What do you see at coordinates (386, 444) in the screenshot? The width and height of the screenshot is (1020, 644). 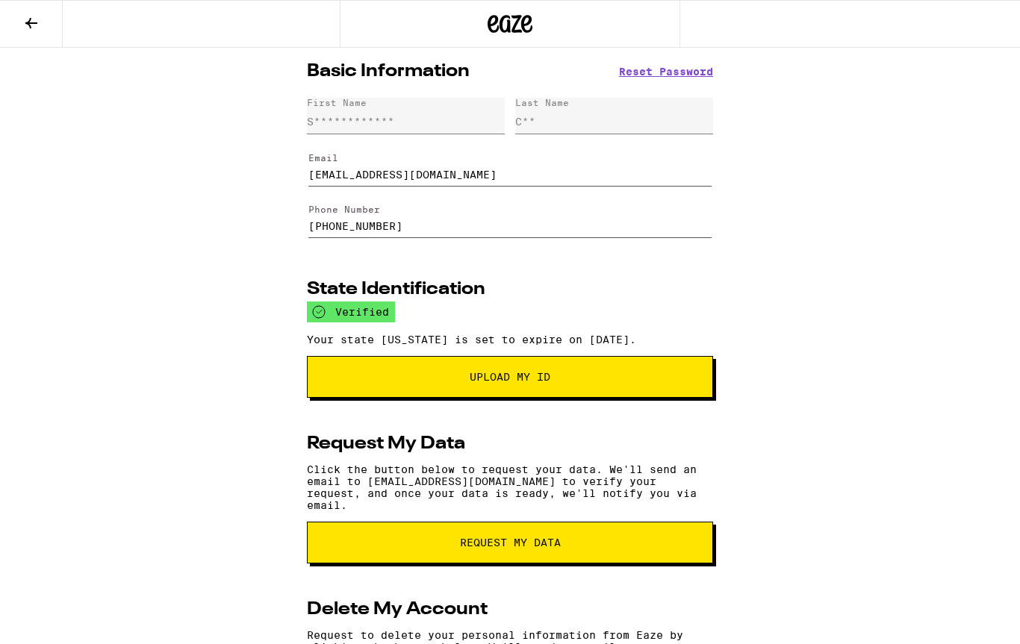 I see `h2: Request My Data` at bounding box center [386, 444].